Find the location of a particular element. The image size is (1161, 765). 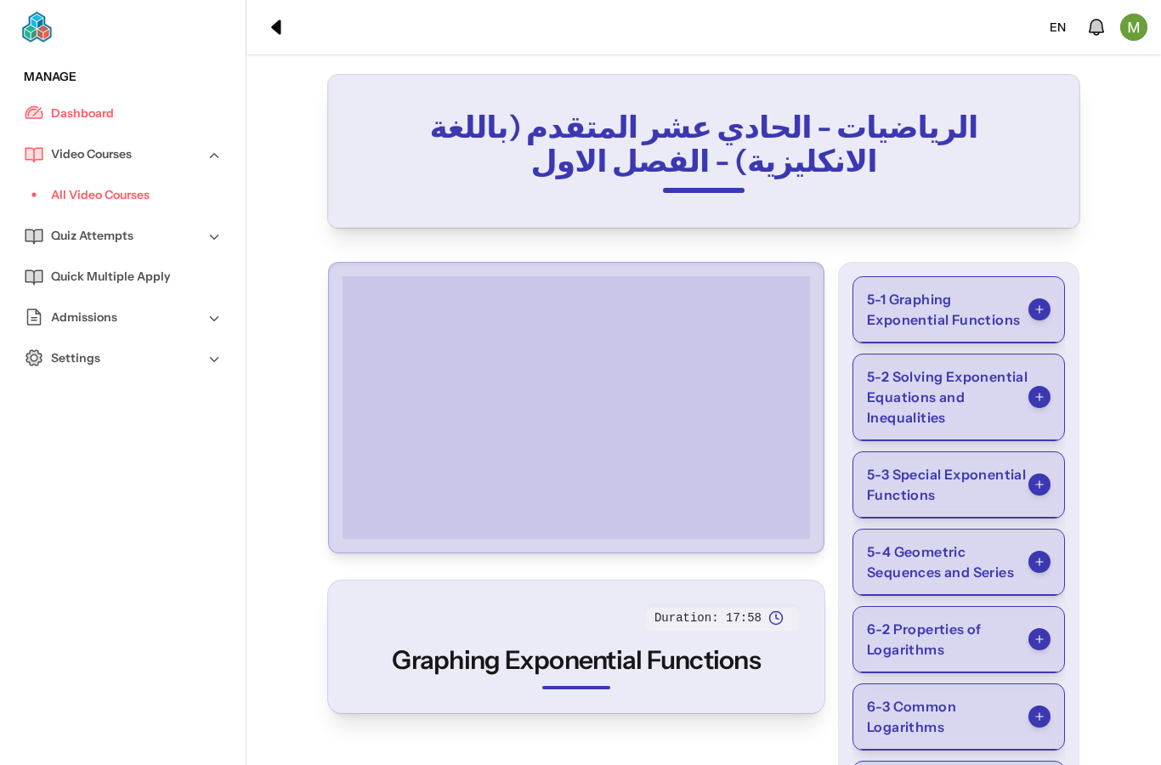

a: All Video Courses is located at coordinates (136, 195).